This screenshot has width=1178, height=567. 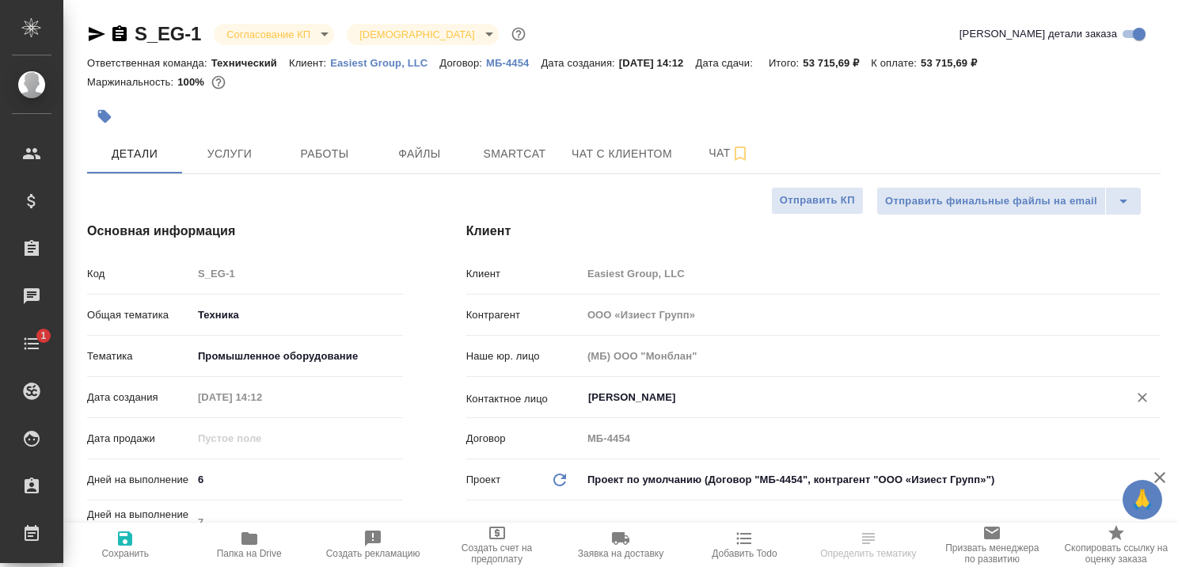 What do you see at coordinates (991, 201) in the screenshot?
I see `span: Отправить финальные файлы на email` at bounding box center [991, 201].